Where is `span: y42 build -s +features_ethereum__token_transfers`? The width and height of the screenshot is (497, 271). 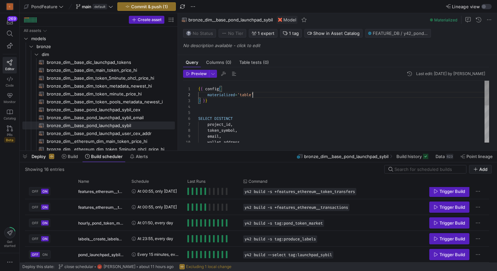
span: y42 build -s +features_ethereum__token_transfers is located at coordinates (300, 191).